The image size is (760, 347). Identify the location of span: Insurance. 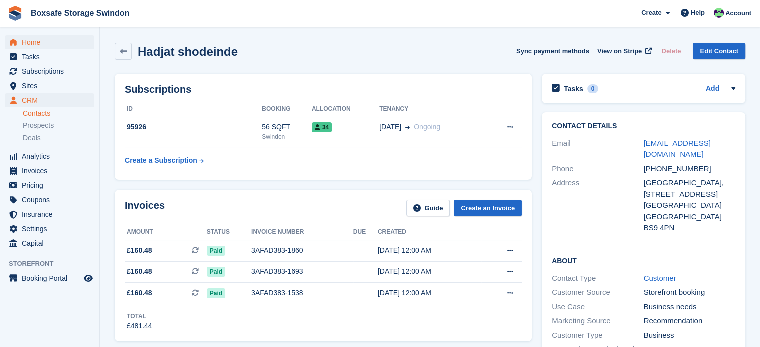
(52, 214).